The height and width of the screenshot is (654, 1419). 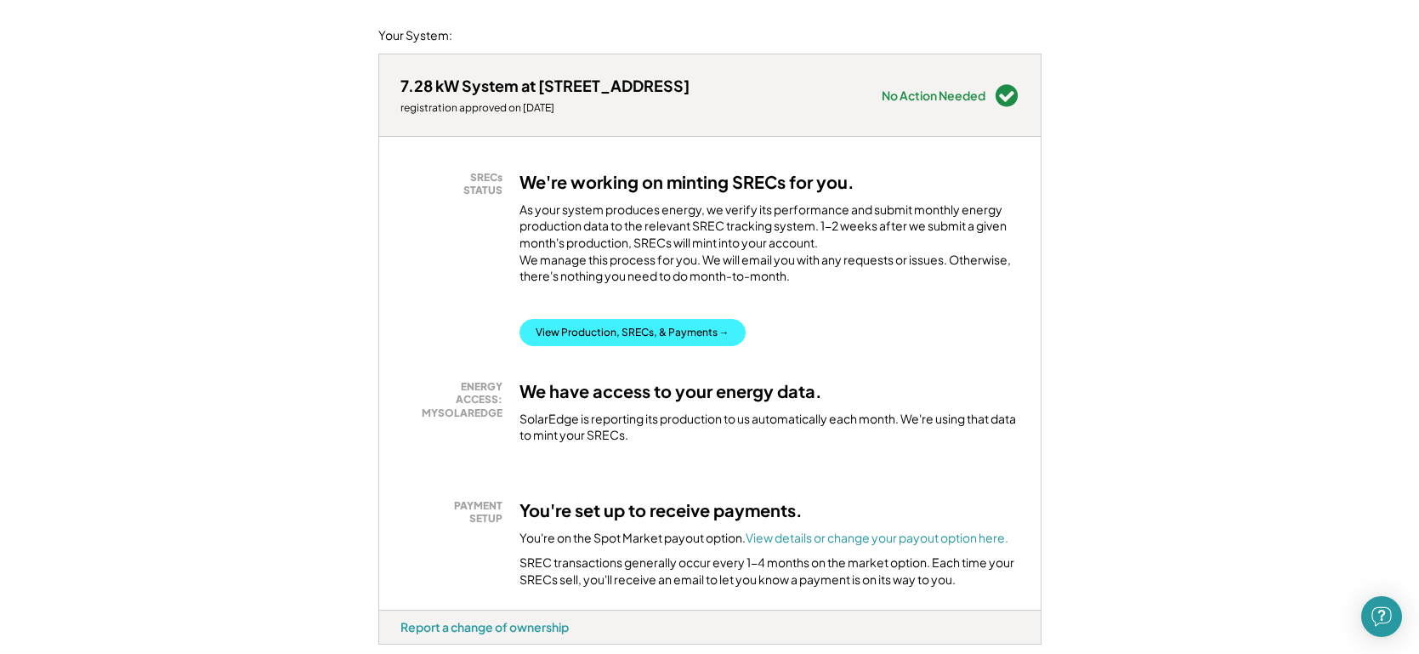 I want to click on font: View details or change your payout option here., so click(x=876, y=537).